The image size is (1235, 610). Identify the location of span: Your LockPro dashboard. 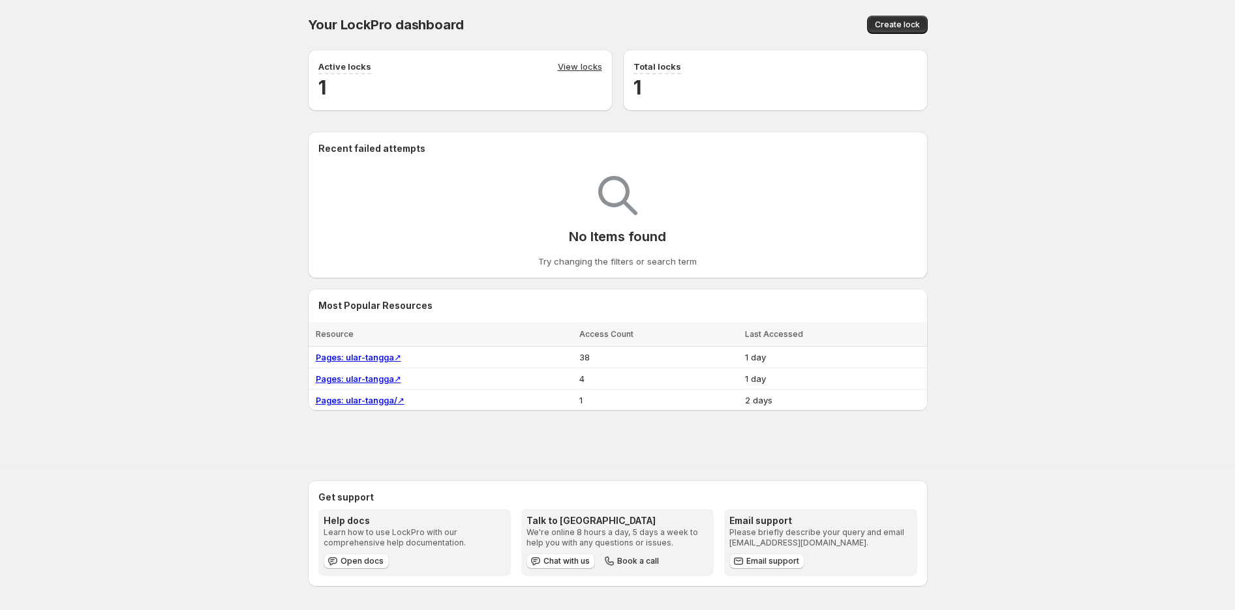
(386, 25).